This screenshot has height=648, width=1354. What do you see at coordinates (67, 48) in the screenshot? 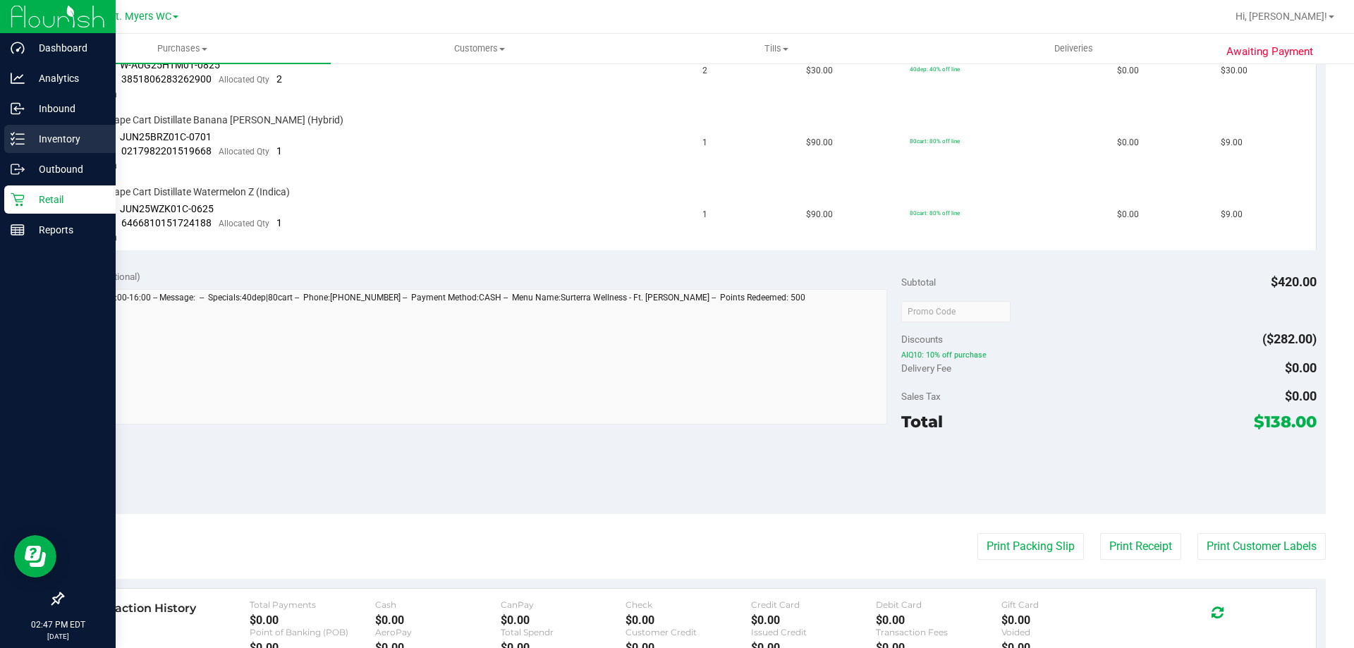
I see `p: Dashboard` at bounding box center [67, 48].